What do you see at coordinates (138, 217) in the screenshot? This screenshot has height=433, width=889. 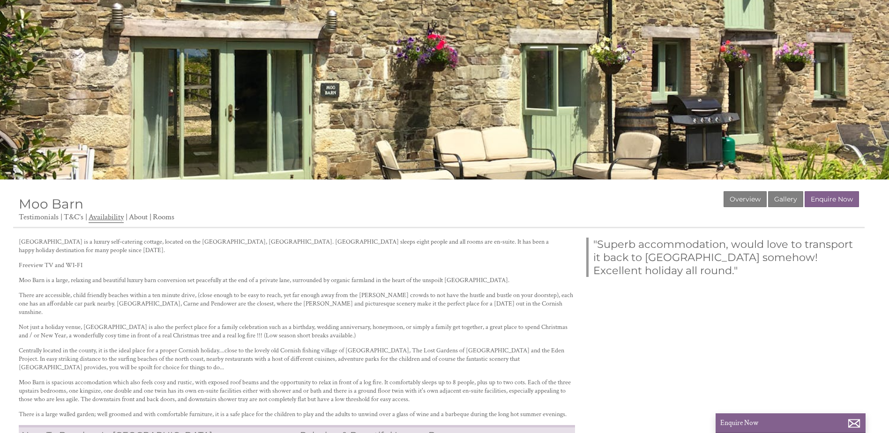 I see `a: About` at bounding box center [138, 217].